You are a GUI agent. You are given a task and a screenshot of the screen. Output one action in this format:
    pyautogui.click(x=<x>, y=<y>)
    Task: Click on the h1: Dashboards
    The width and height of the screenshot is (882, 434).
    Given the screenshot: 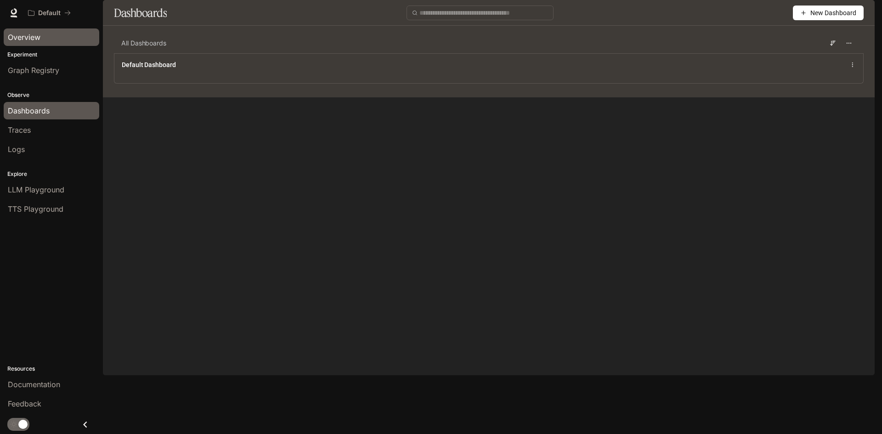 What is the action you would take?
    pyautogui.click(x=140, y=13)
    